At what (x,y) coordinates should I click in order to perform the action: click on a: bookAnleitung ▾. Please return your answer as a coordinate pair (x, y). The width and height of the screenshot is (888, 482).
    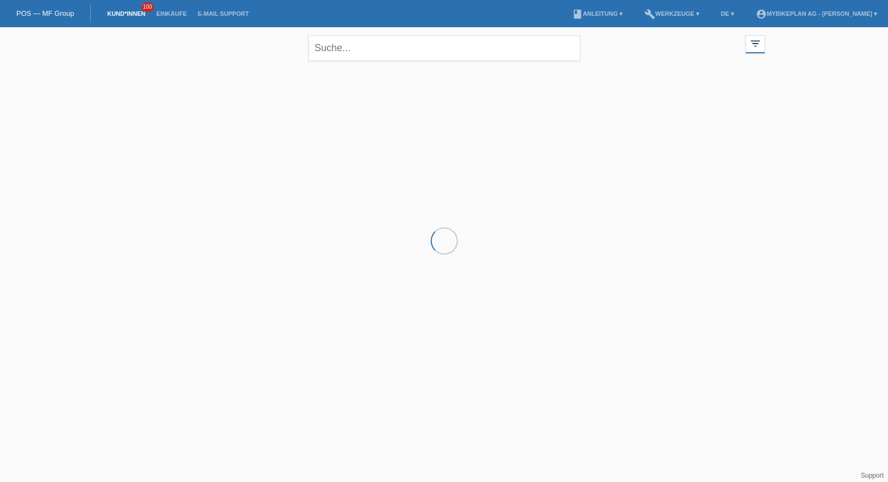
    Looking at the image, I should click on (597, 14).